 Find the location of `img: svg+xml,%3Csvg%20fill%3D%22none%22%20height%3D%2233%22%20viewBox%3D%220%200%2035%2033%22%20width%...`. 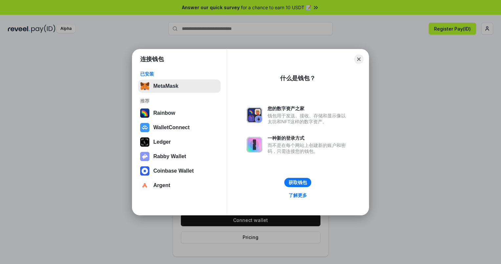

img: svg+xml,%3Csvg%20fill%3D%22none%22%20height%3D%2233%22%20viewBox%3D%220%200%2035%2033%22%20width%... is located at coordinates (145, 86).